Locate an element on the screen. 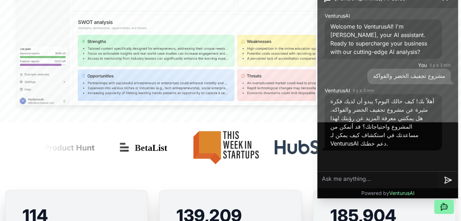 Image resolution: width=461 pixels, height=221 pixels. img: Hubspot is located at coordinates (306, 148).